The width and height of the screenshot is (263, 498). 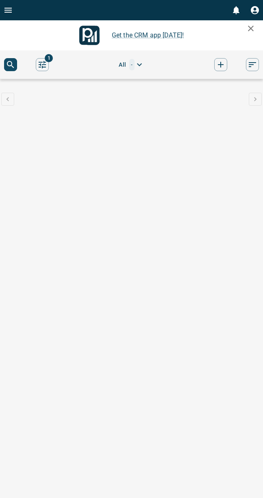 What do you see at coordinates (132, 65) in the screenshot?
I see `button: All-` at bounding box center [132, 65].